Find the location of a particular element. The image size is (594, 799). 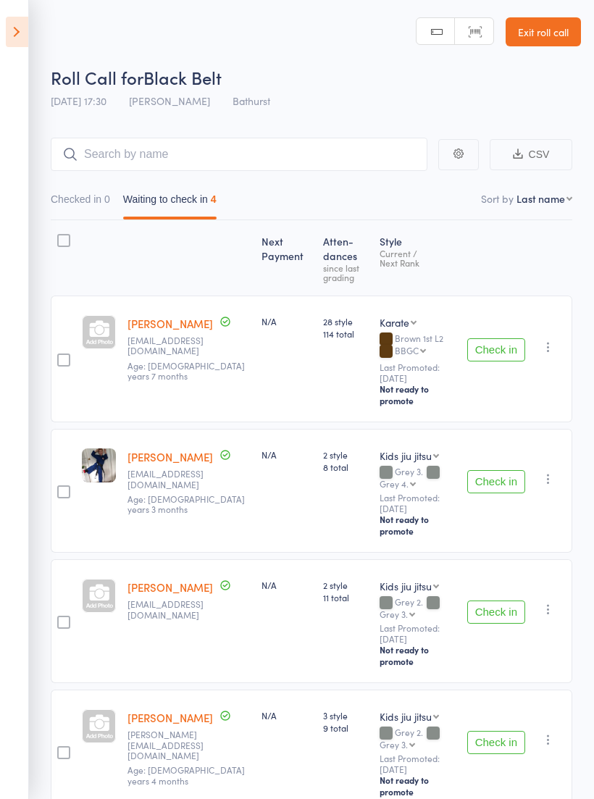

div: BBGC is located at coordinates (406, 350).